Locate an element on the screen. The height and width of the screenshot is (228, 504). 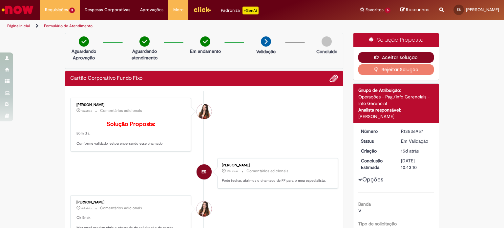
p: Validação is located at coordinates (266, 52).